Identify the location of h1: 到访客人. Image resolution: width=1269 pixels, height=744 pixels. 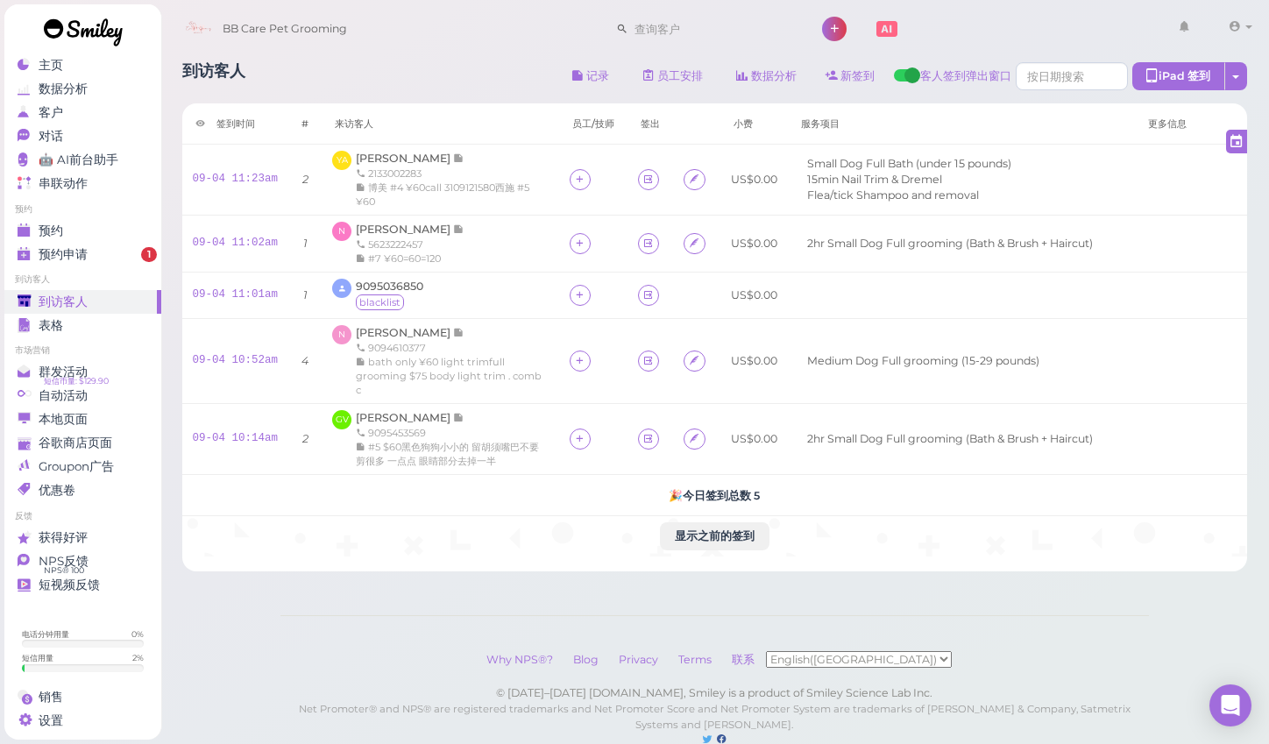
(214, 78).